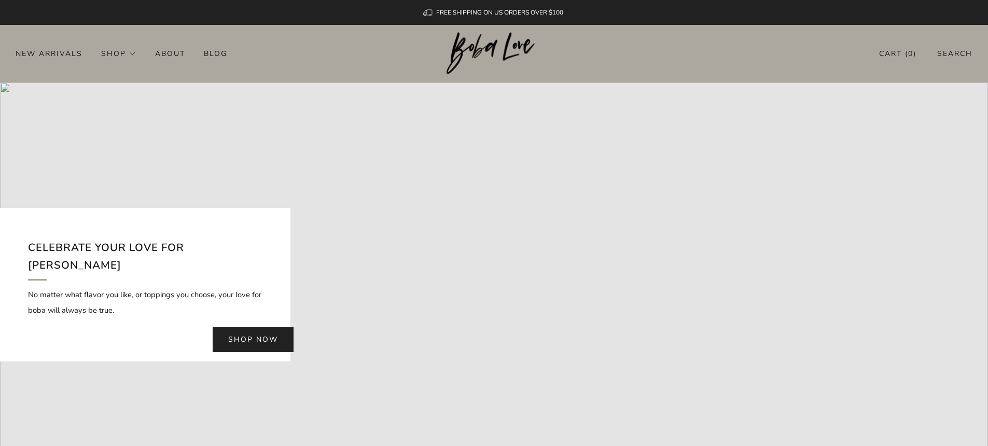 This screenshot has height=446, width=988. What do you see at coordinates (253, 340) in the screenshot?
I see `a: Shop now` at bounding box center [253, 340].